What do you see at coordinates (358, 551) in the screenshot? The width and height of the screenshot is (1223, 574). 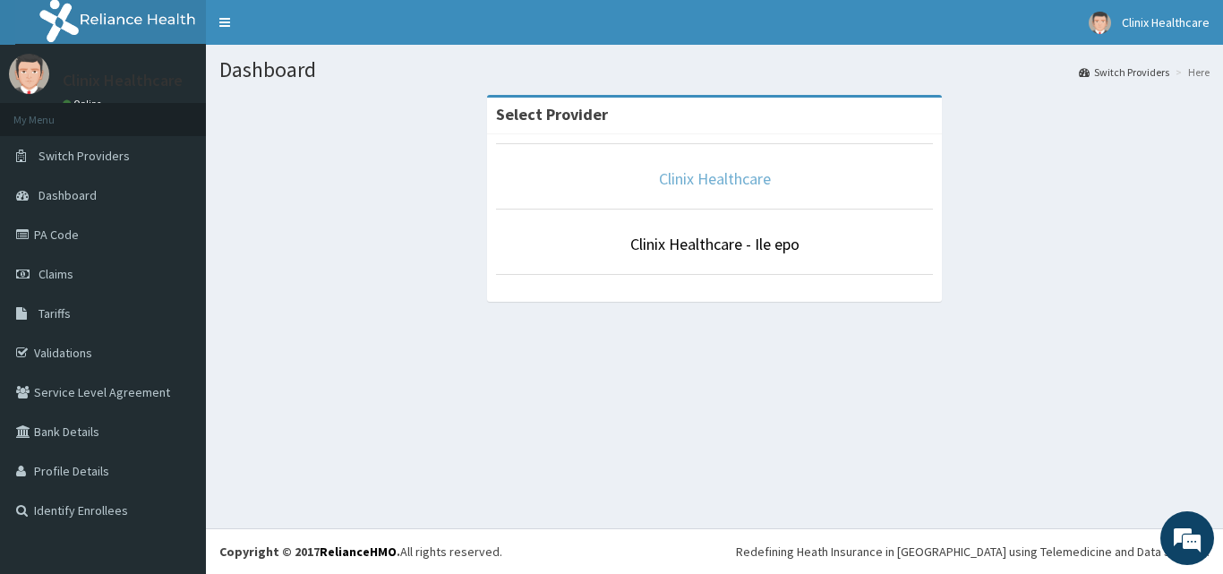 I see `a: RelianceHMO` at bounding box center [358, 551].